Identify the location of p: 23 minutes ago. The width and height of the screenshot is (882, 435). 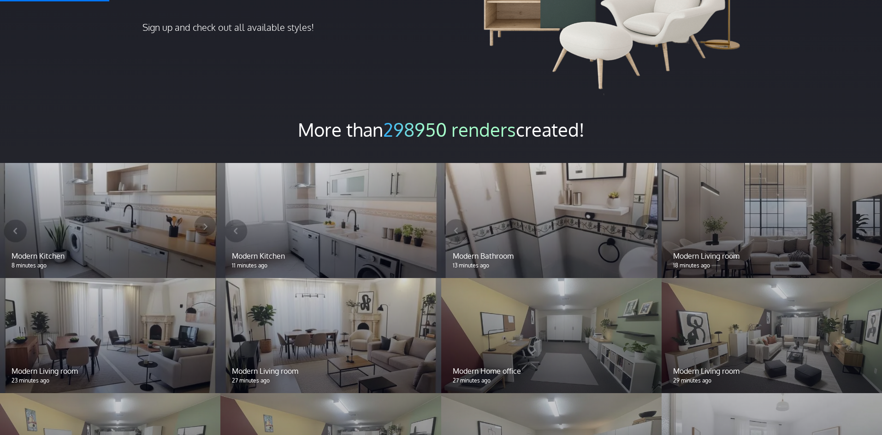
(110, 381).